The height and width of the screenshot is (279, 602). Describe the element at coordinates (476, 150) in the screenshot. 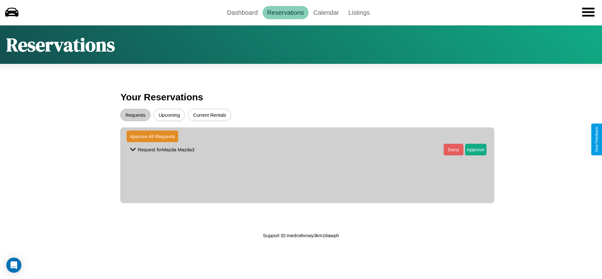

I see `button: Approve` at that location.